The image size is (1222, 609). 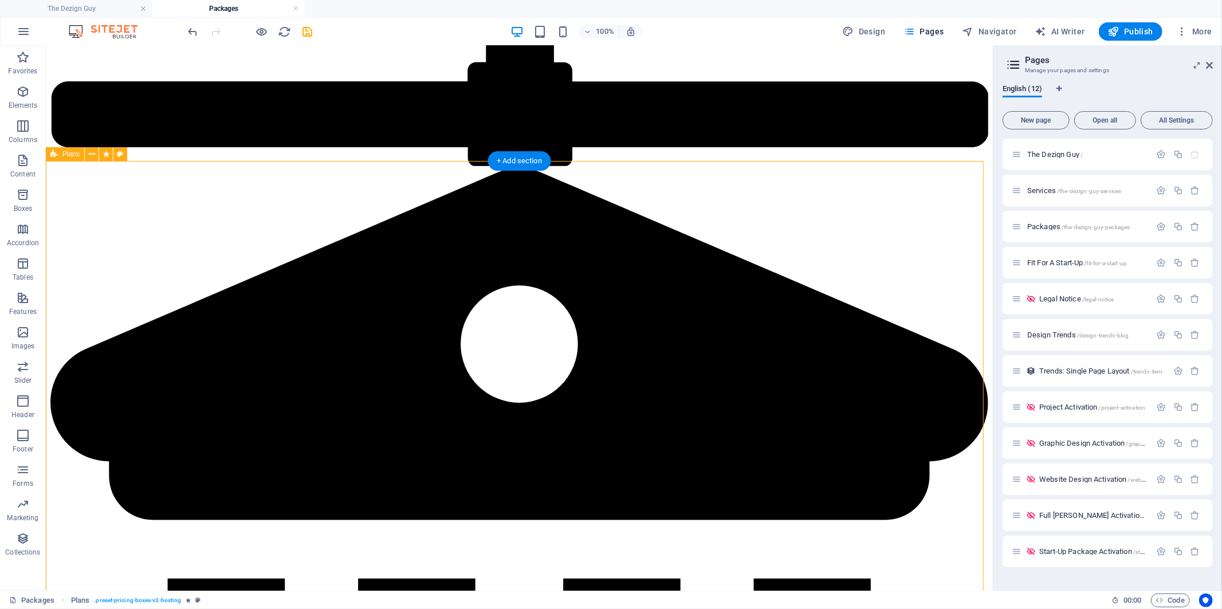 I want to click on button: Code, so click(x=1170, y=600).